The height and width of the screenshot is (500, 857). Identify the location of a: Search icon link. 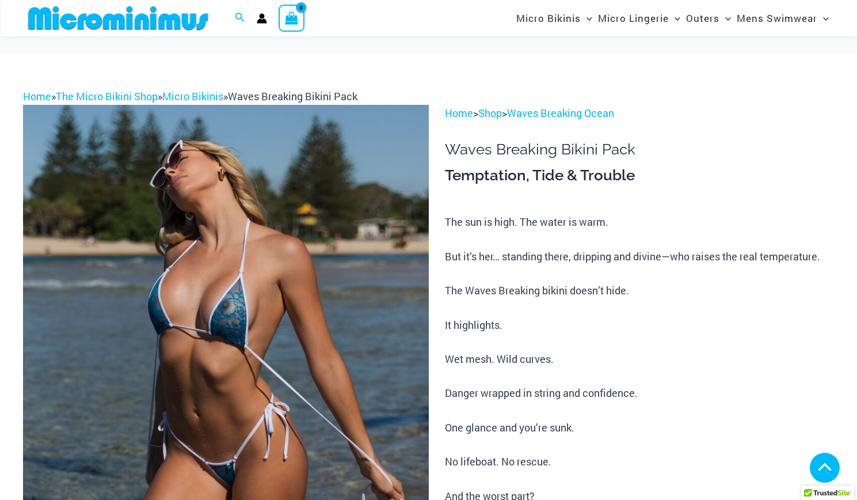
(240, 18).